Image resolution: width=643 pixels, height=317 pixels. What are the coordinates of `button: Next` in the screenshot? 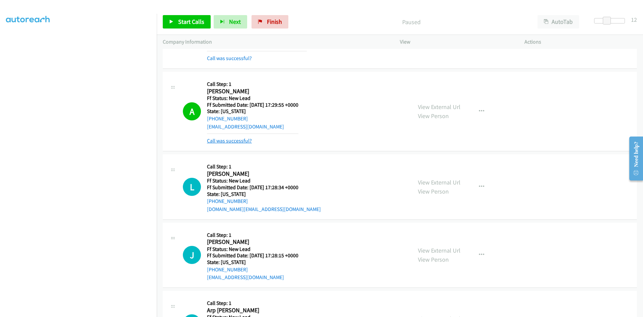 It's located at (230, 22).